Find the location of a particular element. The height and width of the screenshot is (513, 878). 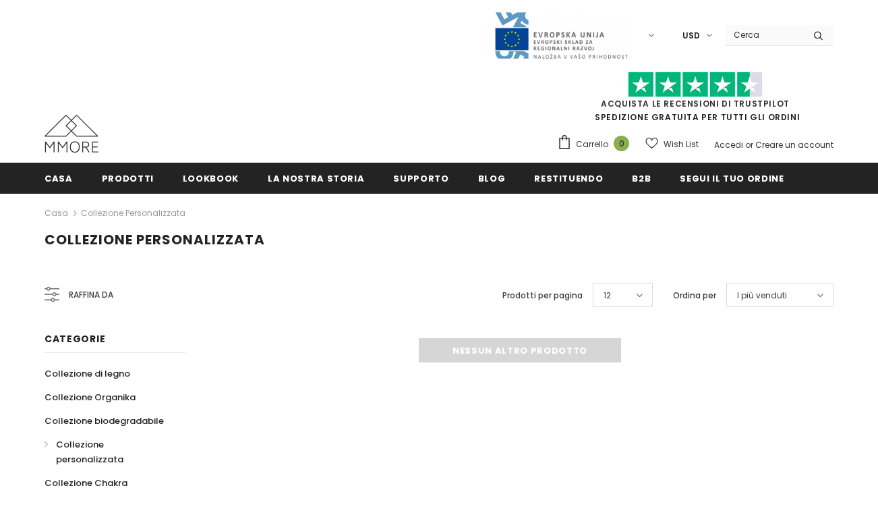

a: Collezione Chakra is located at coordinates (86, 482).